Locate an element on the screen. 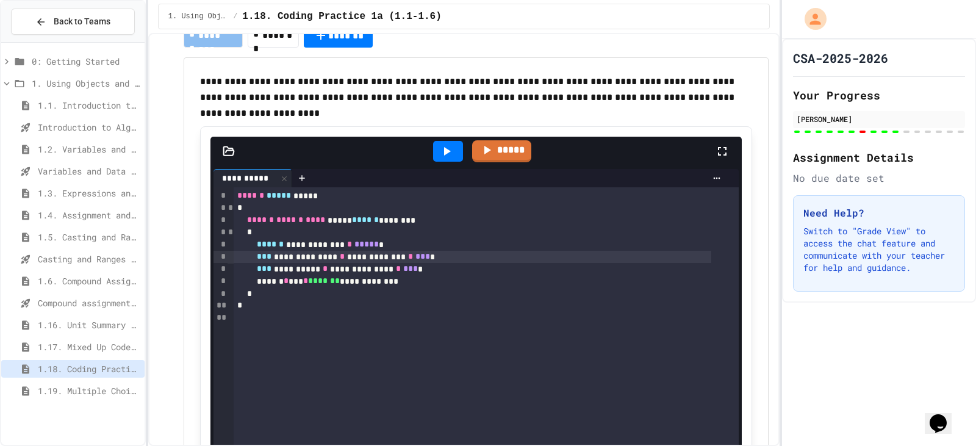  span: Back to Teams is located at coordinates (82, 21).